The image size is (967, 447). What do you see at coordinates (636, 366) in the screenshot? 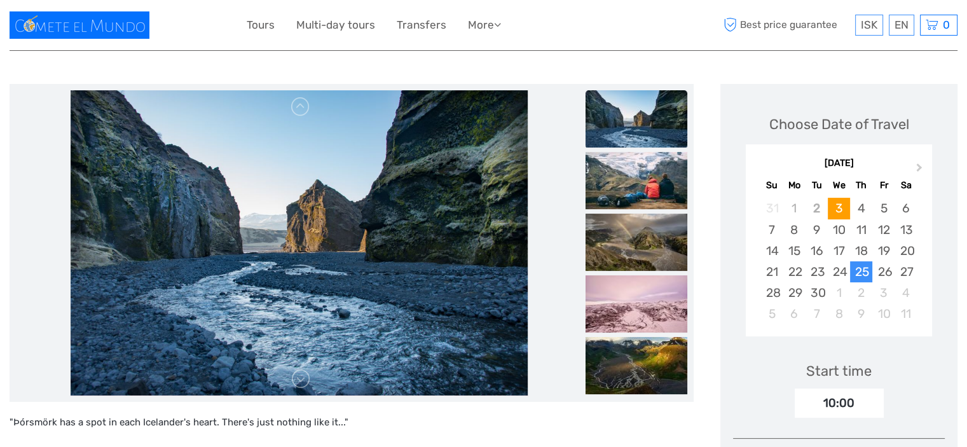
I see `img: 5f0528f1ac8042848d3662e35fb3a5fe_slider_thumbnail.jpeg` at bounding box center [636, 366].